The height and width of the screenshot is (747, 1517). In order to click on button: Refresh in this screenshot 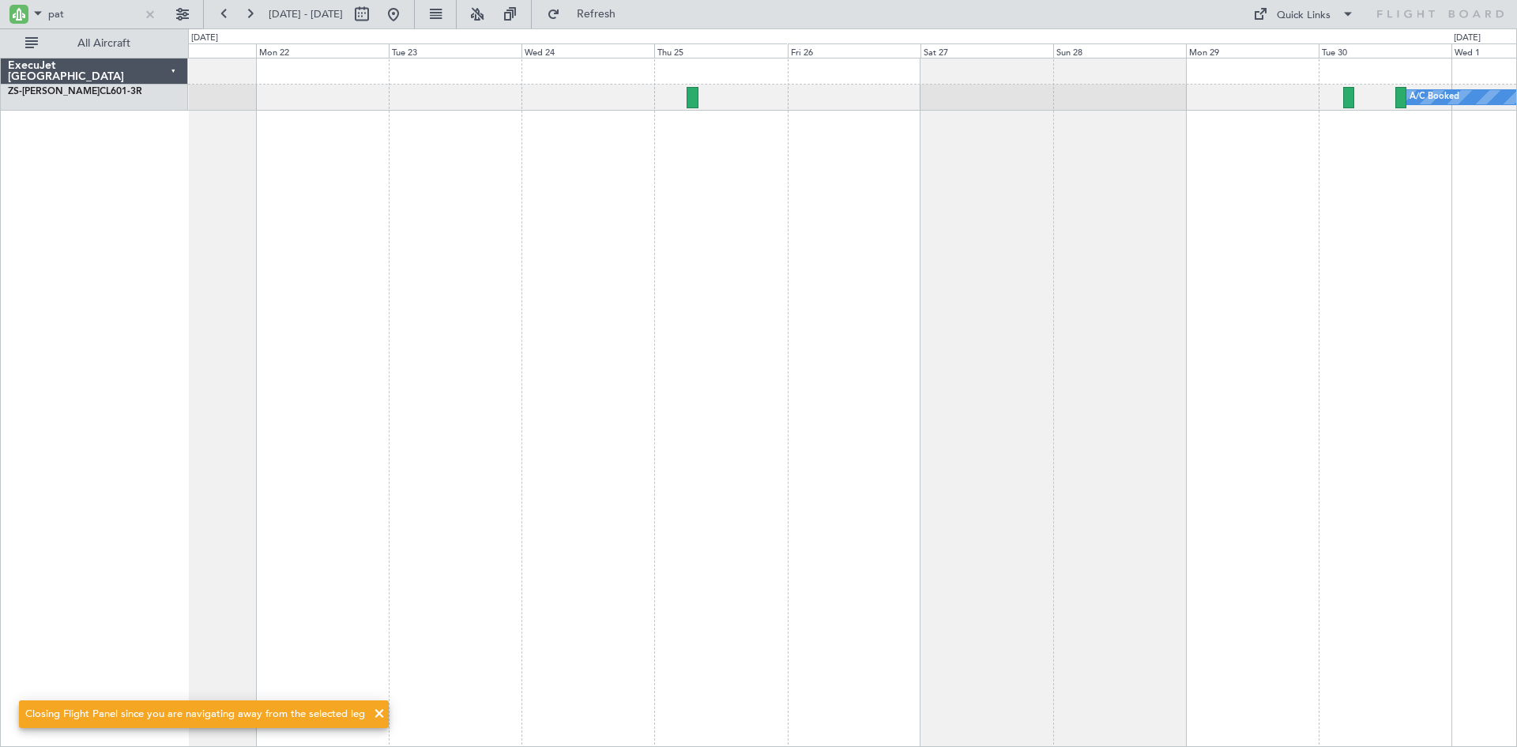, I will do `click(587, 14)`.